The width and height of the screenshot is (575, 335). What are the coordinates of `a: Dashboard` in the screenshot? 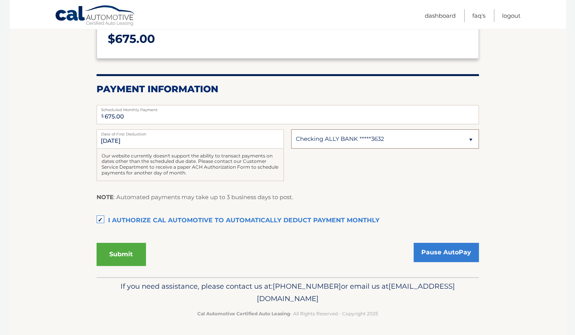 It's located at (440, 15).